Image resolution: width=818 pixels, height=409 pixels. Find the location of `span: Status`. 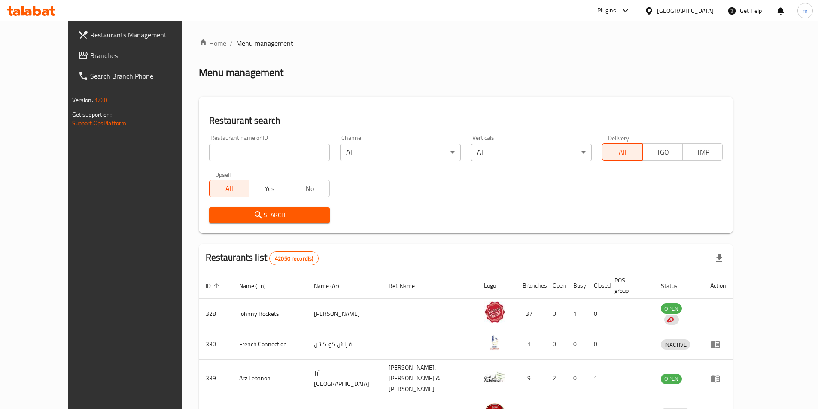

span: Status is located at coordinates (675, 286).